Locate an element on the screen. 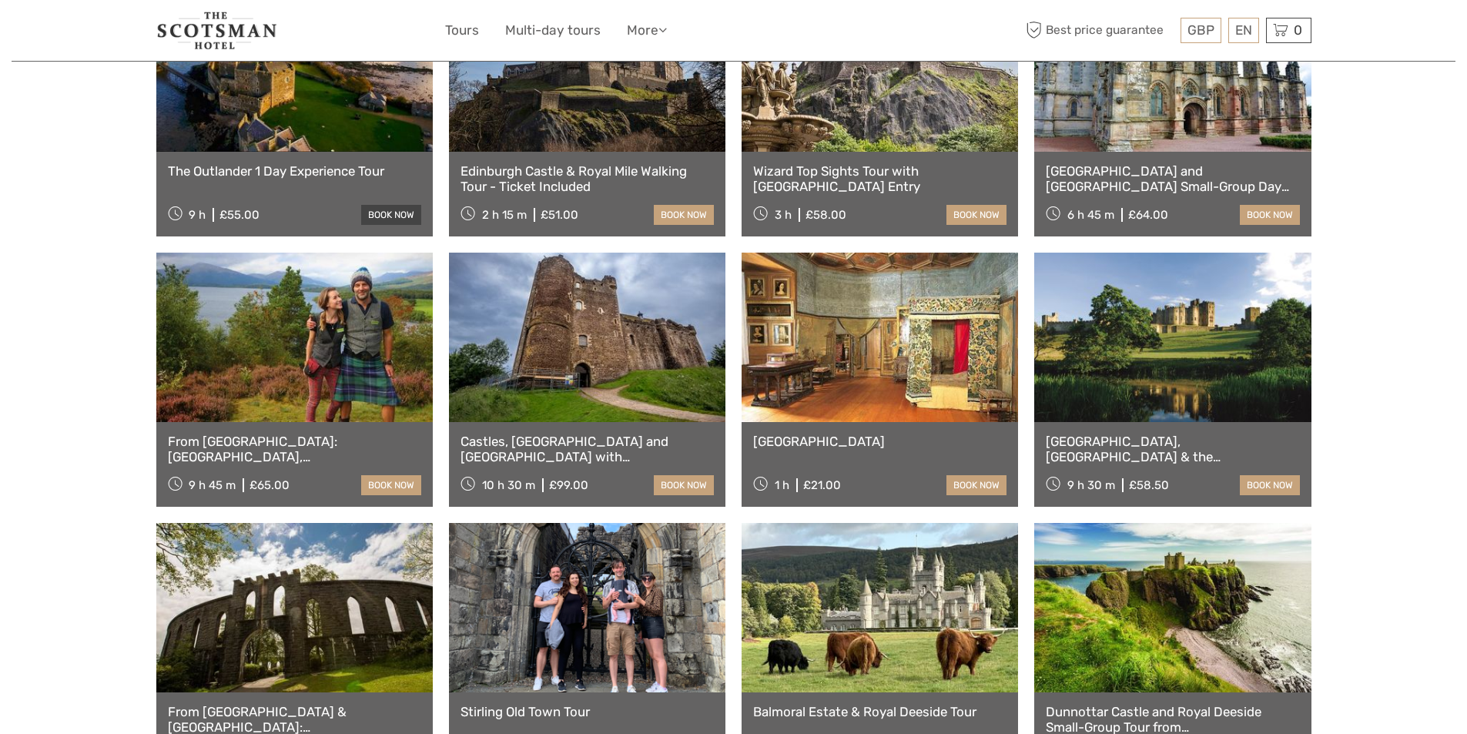 This screenshot has width=1467, height=734. a: Edinburgh Castle & Royal Mile Walking Tour - Ticket Included is located at coordinates (587, 179).